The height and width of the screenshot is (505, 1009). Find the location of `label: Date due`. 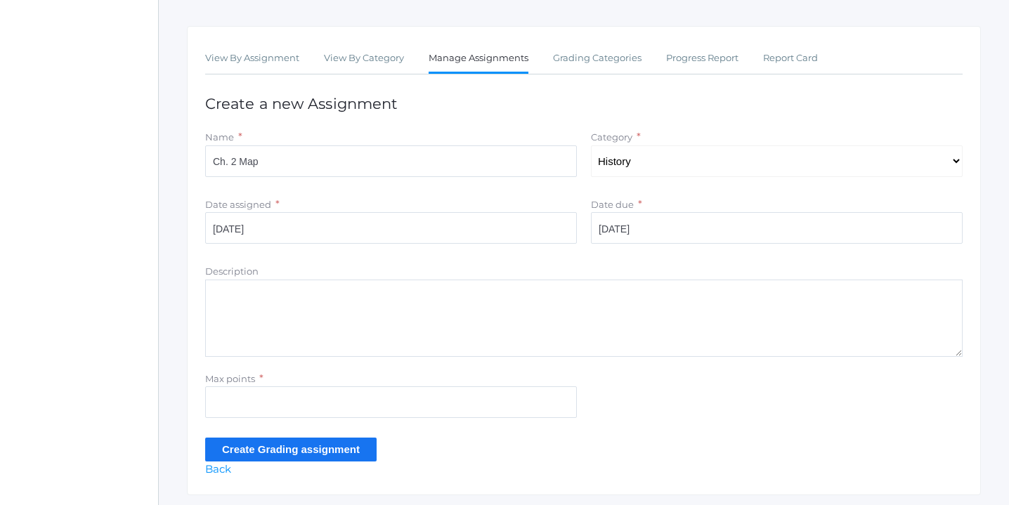

label: Date due is located at coordinates (612, 204).